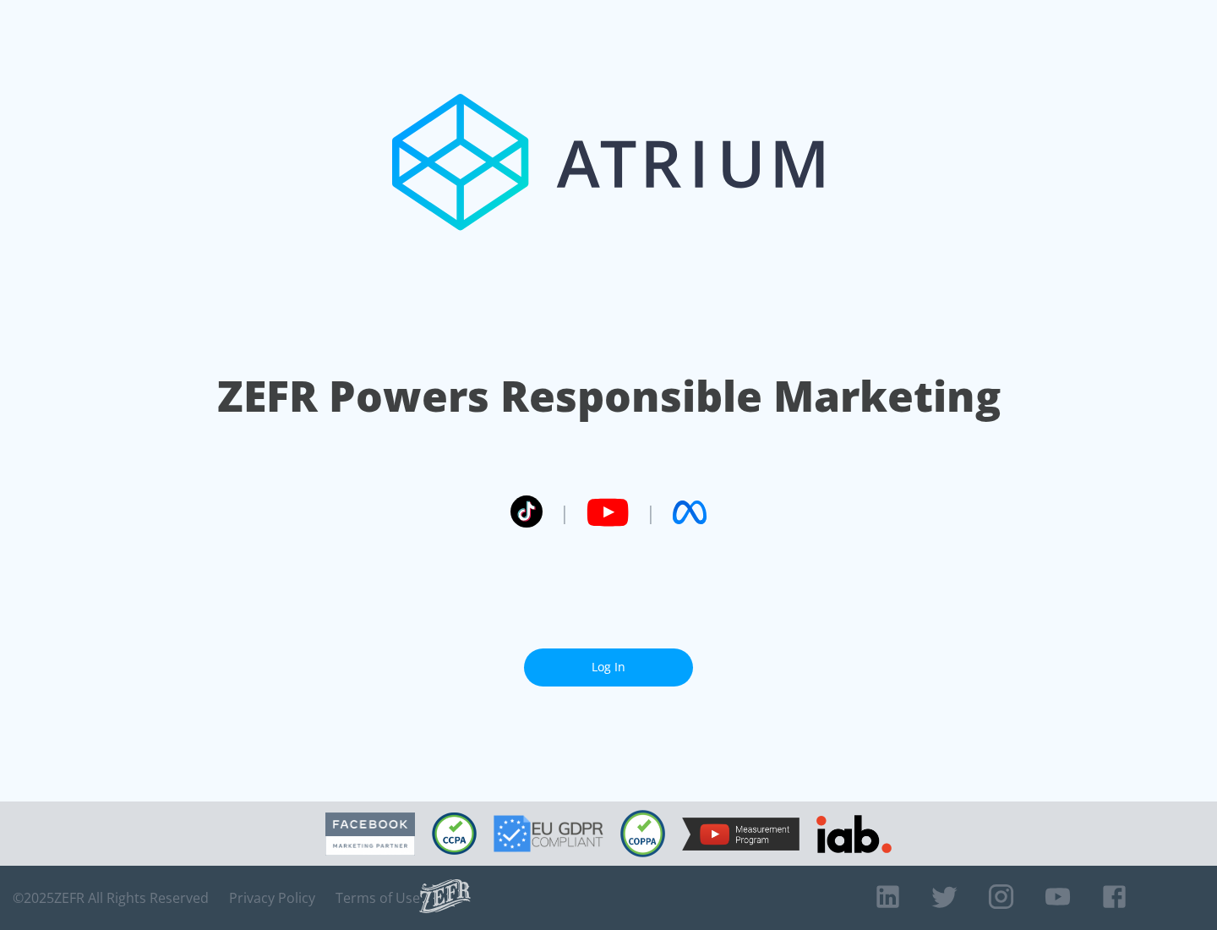  What do you see at coordinates (609, 667) in the screenshot?
I see `a: Log In` at bounding box center [609, 667].